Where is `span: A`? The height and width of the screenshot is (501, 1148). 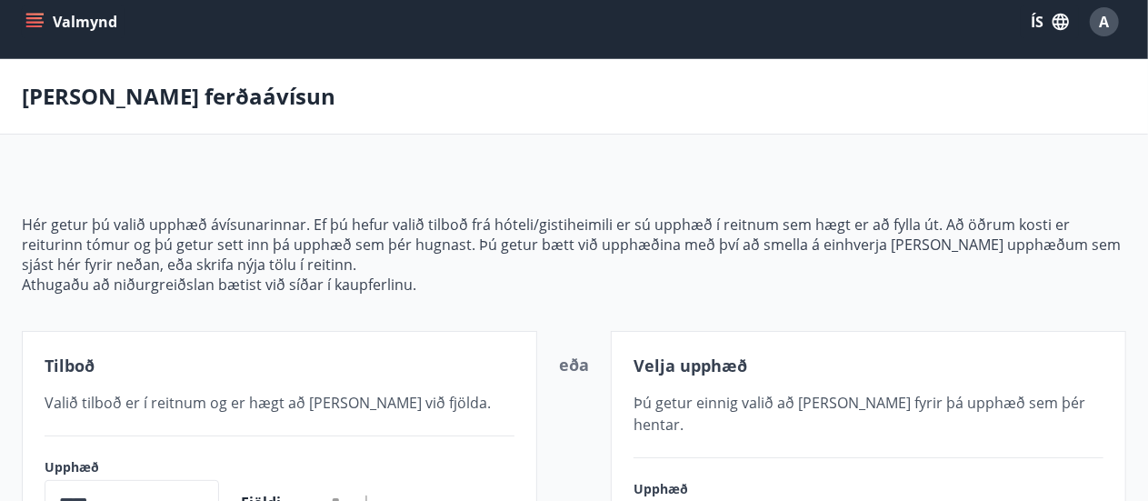
span: A is located at coordinates (1104, 22).